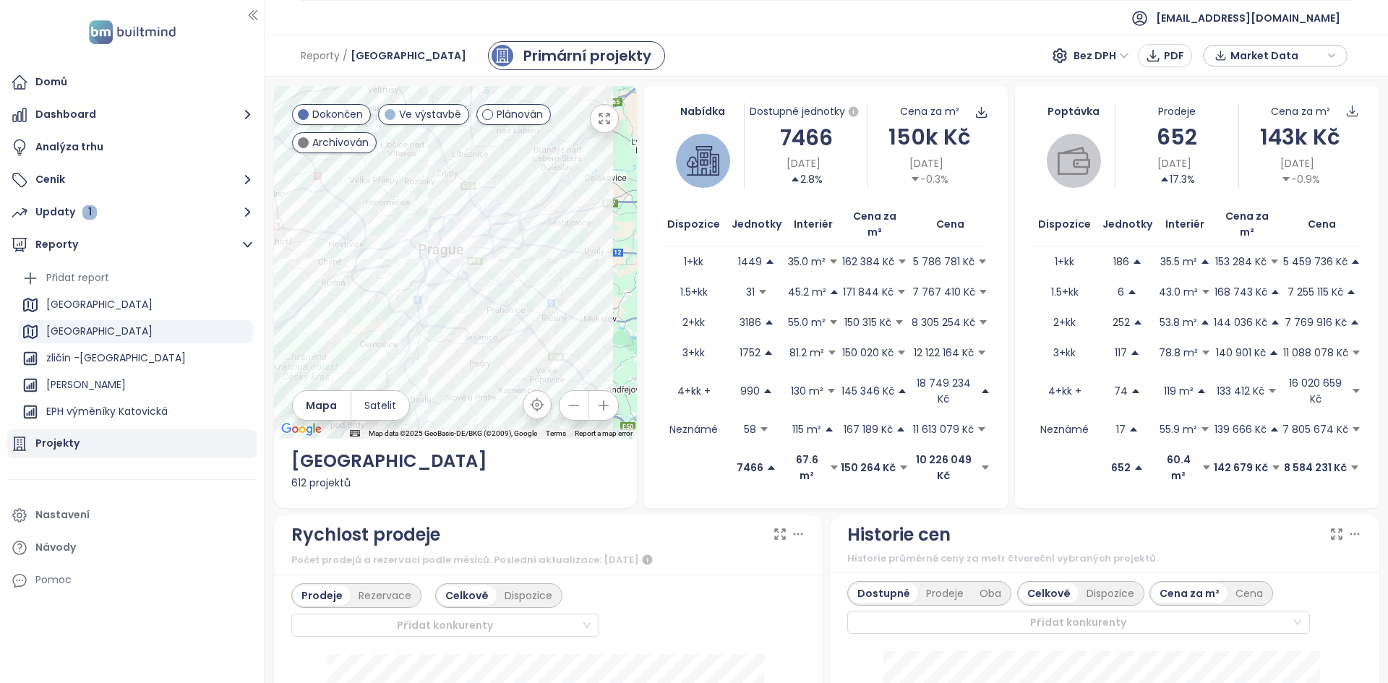 The width and height of the screenshot is (1388, 683). Describe the element at coordinates (1315, 391) in the screenshot. I see `p: 16 020 659 Kč` at that location.